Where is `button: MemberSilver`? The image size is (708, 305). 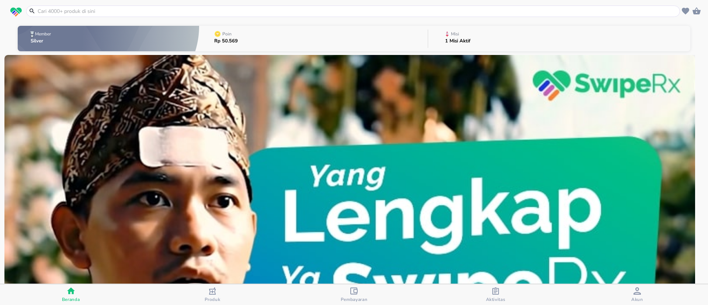
button: MemberSilver is located at coordinates (108, 38).